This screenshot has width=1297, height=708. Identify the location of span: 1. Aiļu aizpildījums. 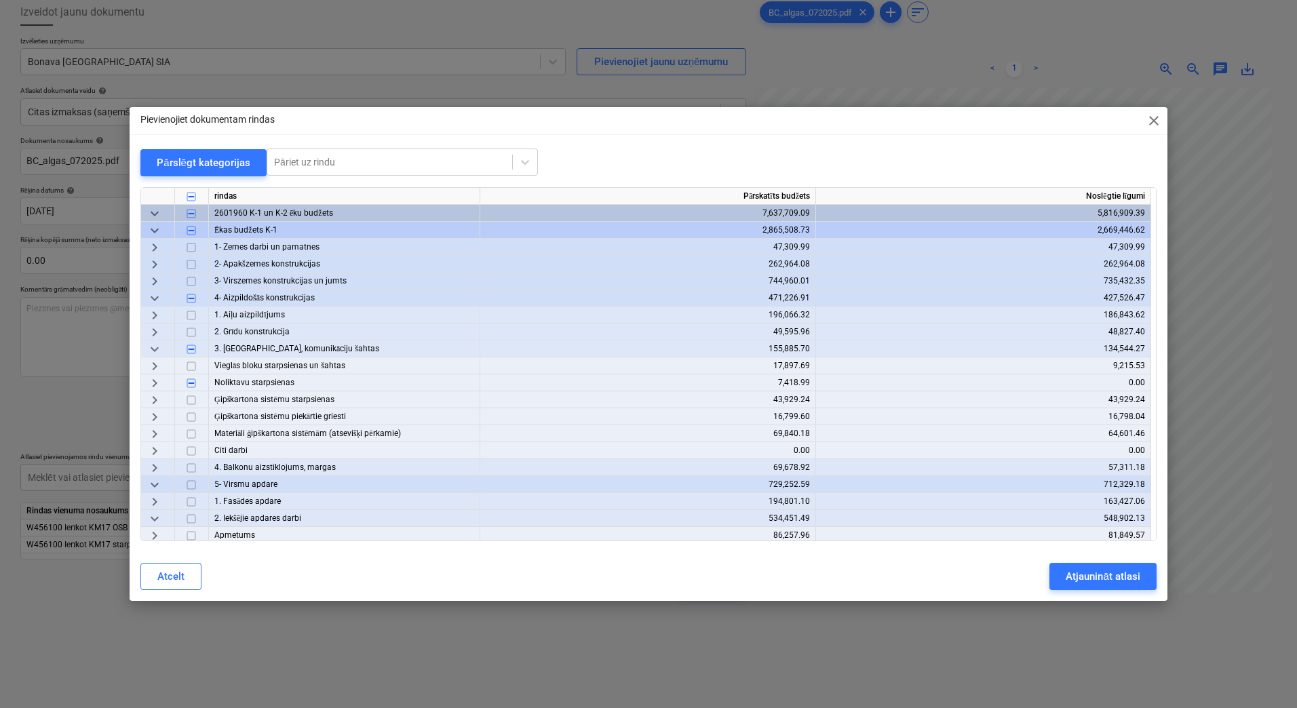
(250, 315).